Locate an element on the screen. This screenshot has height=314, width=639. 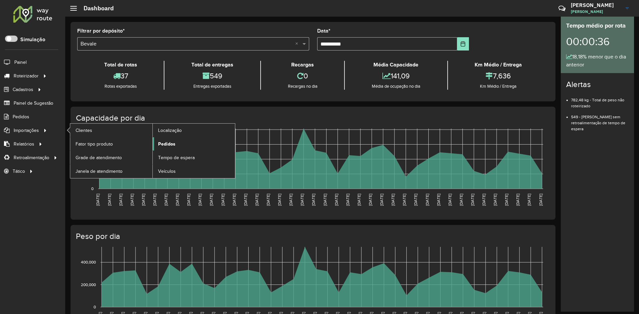
a: Tempo de espera is located at coordinates (194, 158).